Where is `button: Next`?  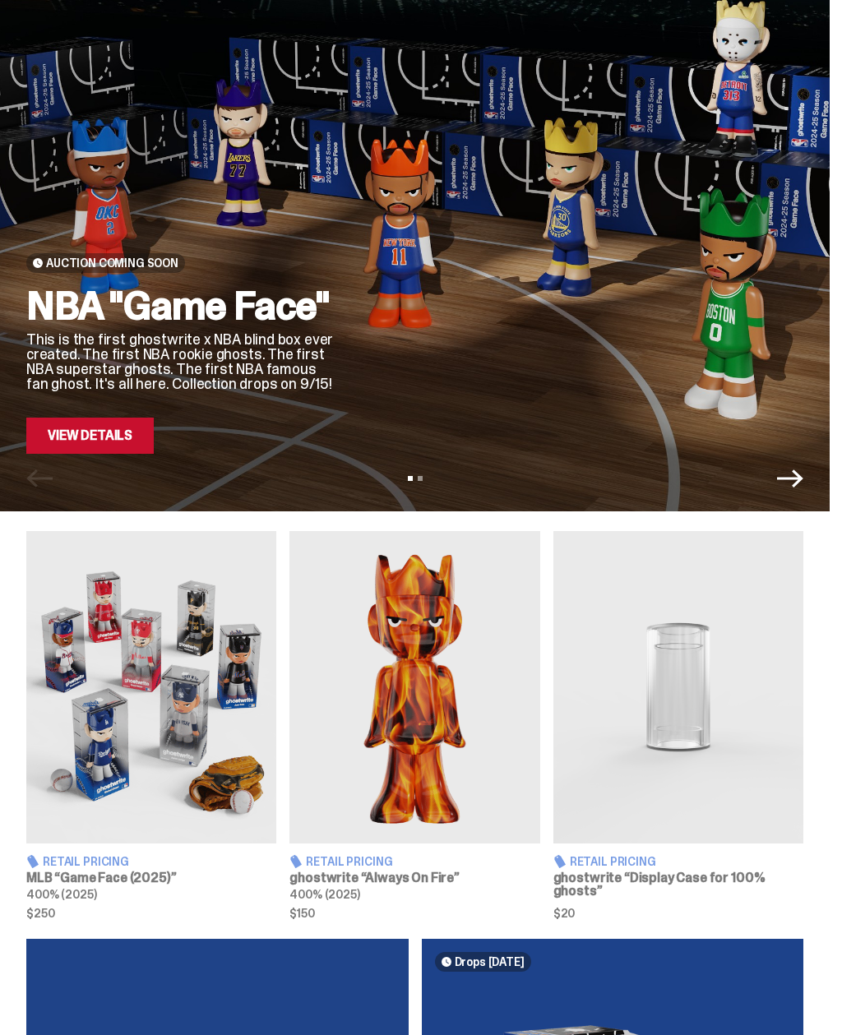 button: Next is located at coordinates (790, 479).